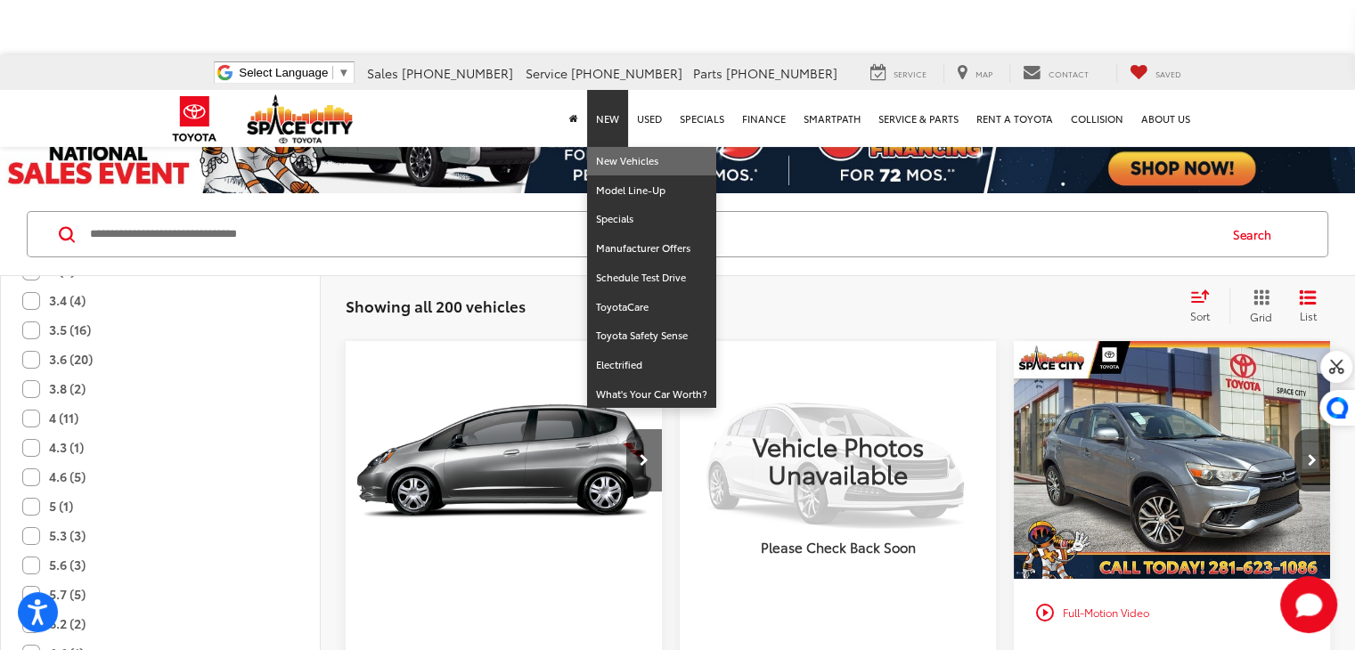 The width and height of the screenshot is (1355, 650). What do you see at coordinates (651, 278) in the screenshot?
I see `a: Schedule Test Drive` at bounding box center [651, 278].